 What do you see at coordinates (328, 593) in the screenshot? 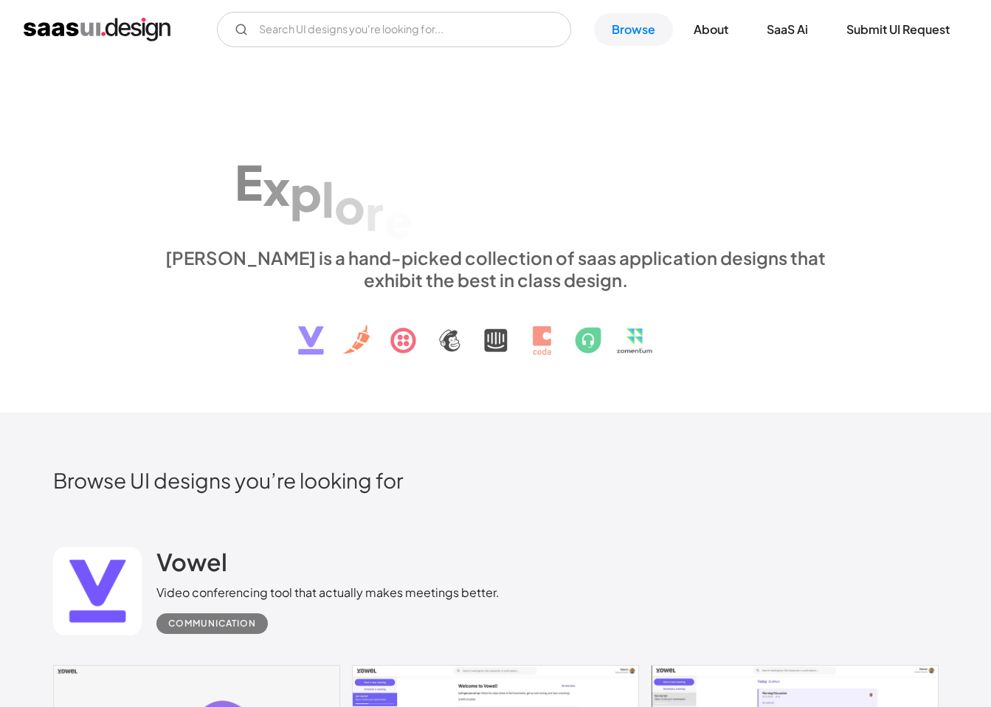
I see `div: Video conferencing tool that actually makes meetings better.` at bounding box center [328, 593].